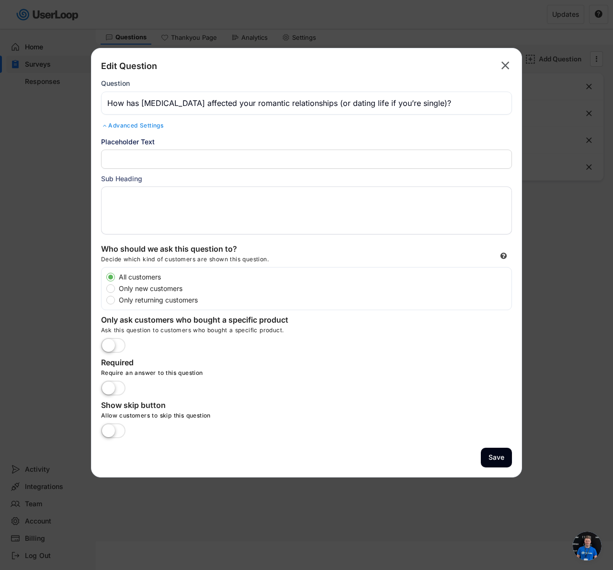  What do you see at coordinates (221, 261) in the screenshot?
I see `div: Decide which kind of customers are shown this question.` at bounding box center [221, 261].